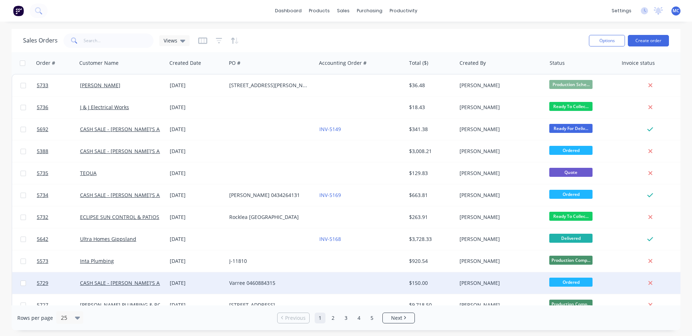 The image size is (692, 336). I want to click on div: purchasing, so click(369, 11).